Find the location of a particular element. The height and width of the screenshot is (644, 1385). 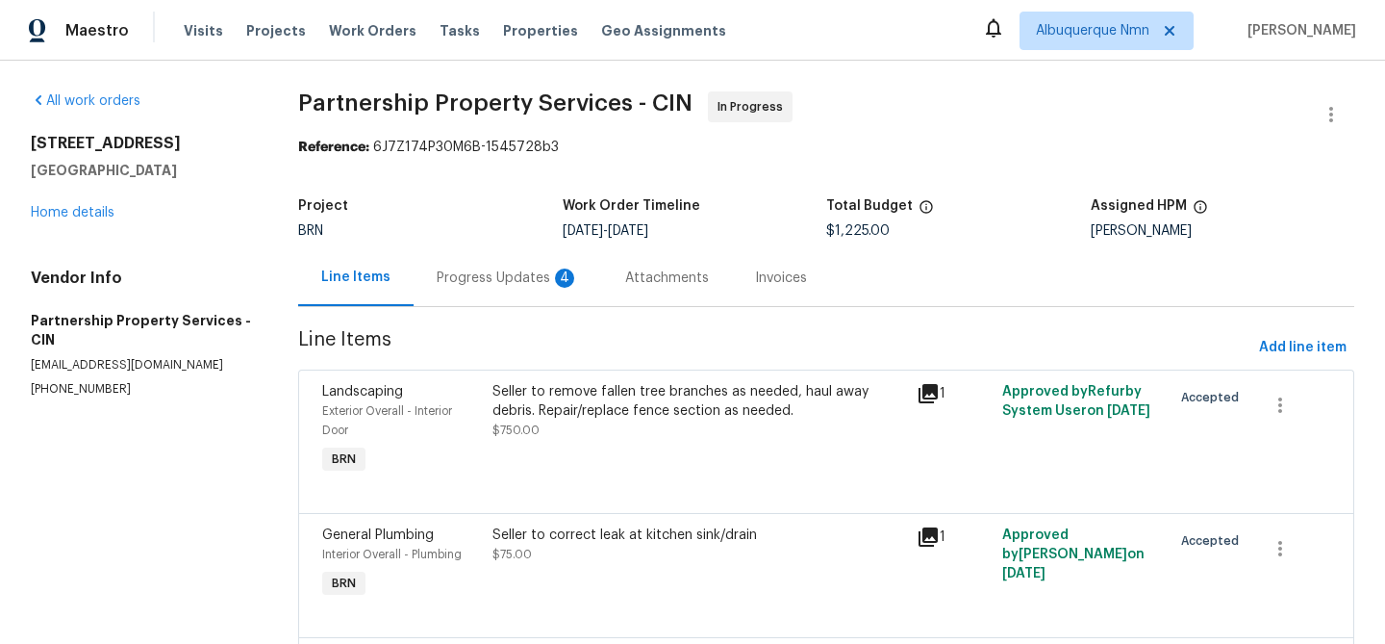

span: Tasks is located at coordinates (460, 31).